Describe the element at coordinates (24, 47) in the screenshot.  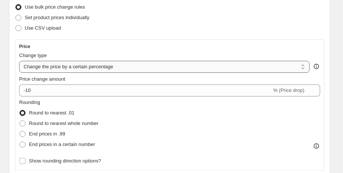
I see `h3: Price` at that location.